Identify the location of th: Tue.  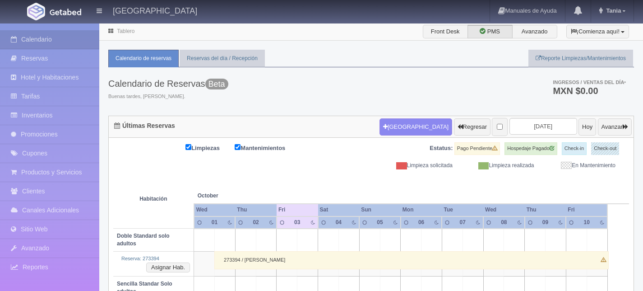
(463, 209).